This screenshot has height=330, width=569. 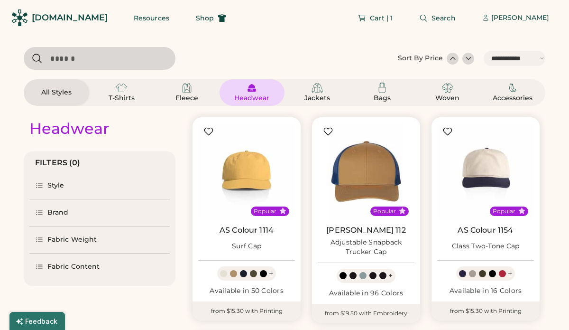 What do you see at coordinates (58, 163) in the screenshot?
I see `div: FILTERS (0)` at bounding box center [58, 163].